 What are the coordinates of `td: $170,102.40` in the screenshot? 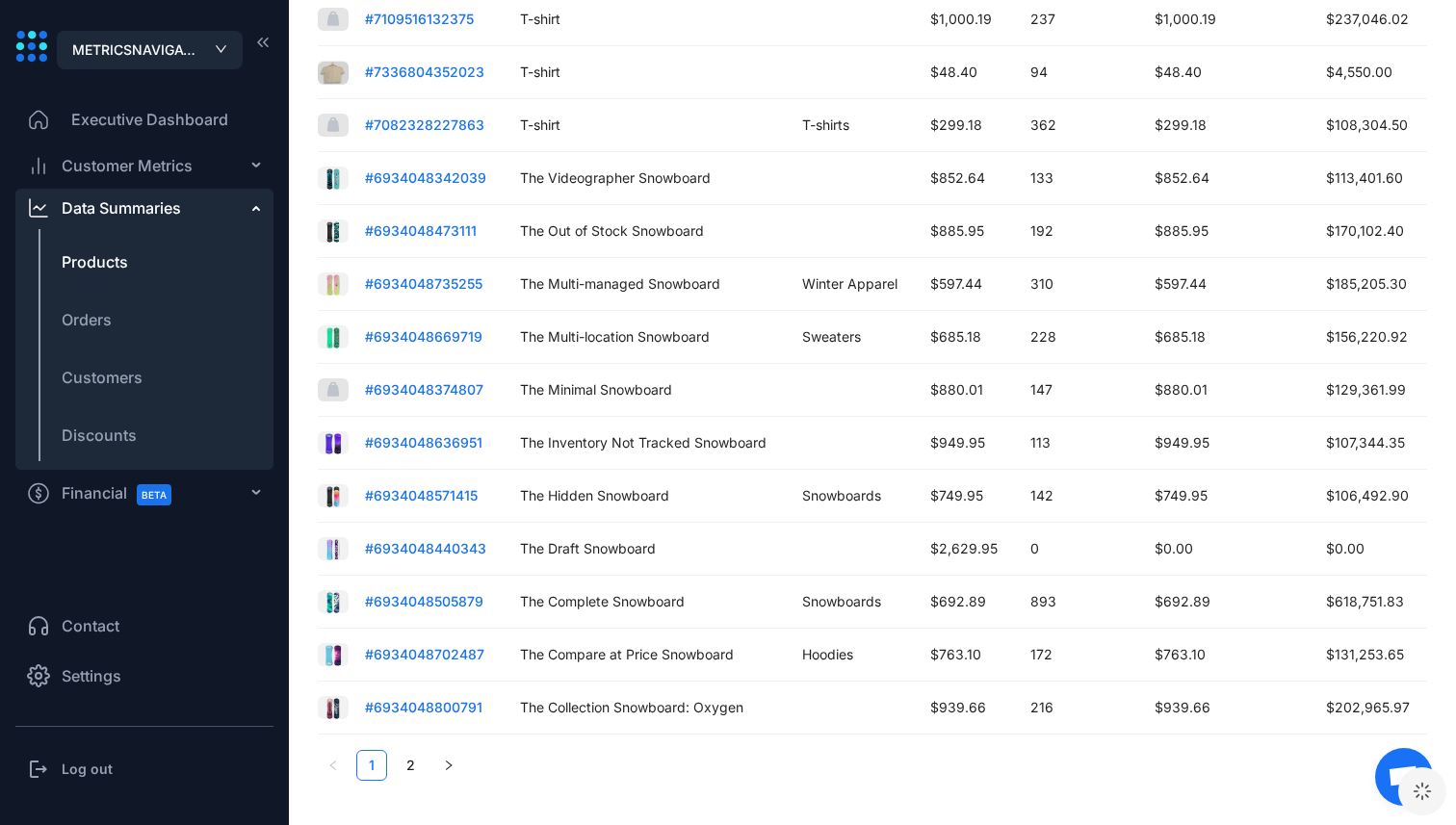 It's located at (1368, 231).